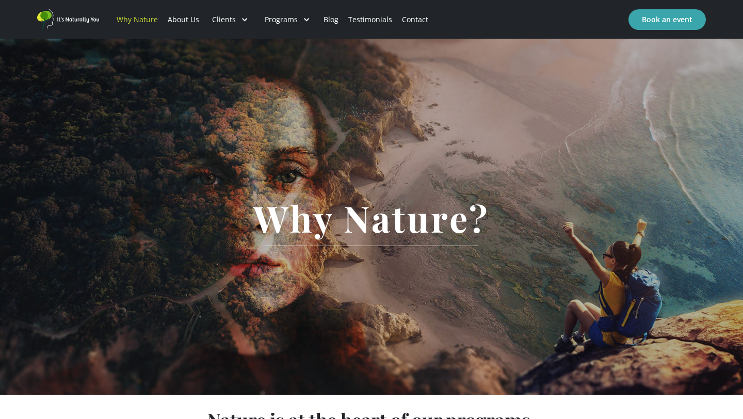  What do you see at coordinates (416, 20) in the screenshot?
I see `a: Contact` at bounding box center [416, 20].